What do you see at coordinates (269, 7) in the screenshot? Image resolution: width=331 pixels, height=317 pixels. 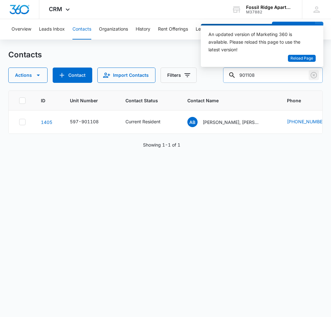 I see `div: account name` at bounding box center [269, 7].